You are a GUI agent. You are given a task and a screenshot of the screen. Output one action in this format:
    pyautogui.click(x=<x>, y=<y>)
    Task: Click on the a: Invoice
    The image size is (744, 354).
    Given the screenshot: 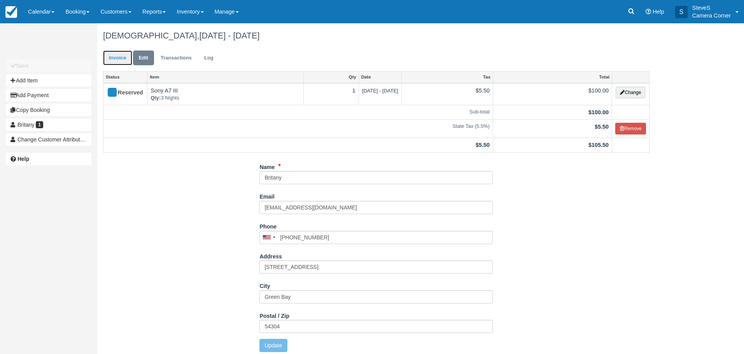 What is the action you would take?
    pyautogui.click(x=117, y=58)
    